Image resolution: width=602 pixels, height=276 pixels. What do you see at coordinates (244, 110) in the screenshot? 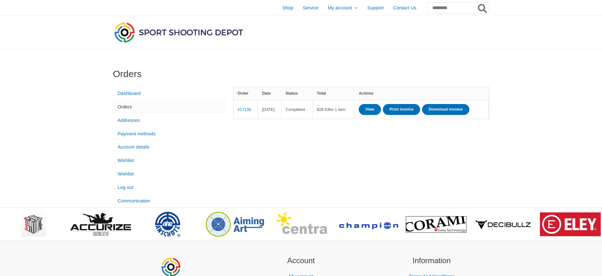
I see `a: View order number 17138` at bounding box center [244, 110].